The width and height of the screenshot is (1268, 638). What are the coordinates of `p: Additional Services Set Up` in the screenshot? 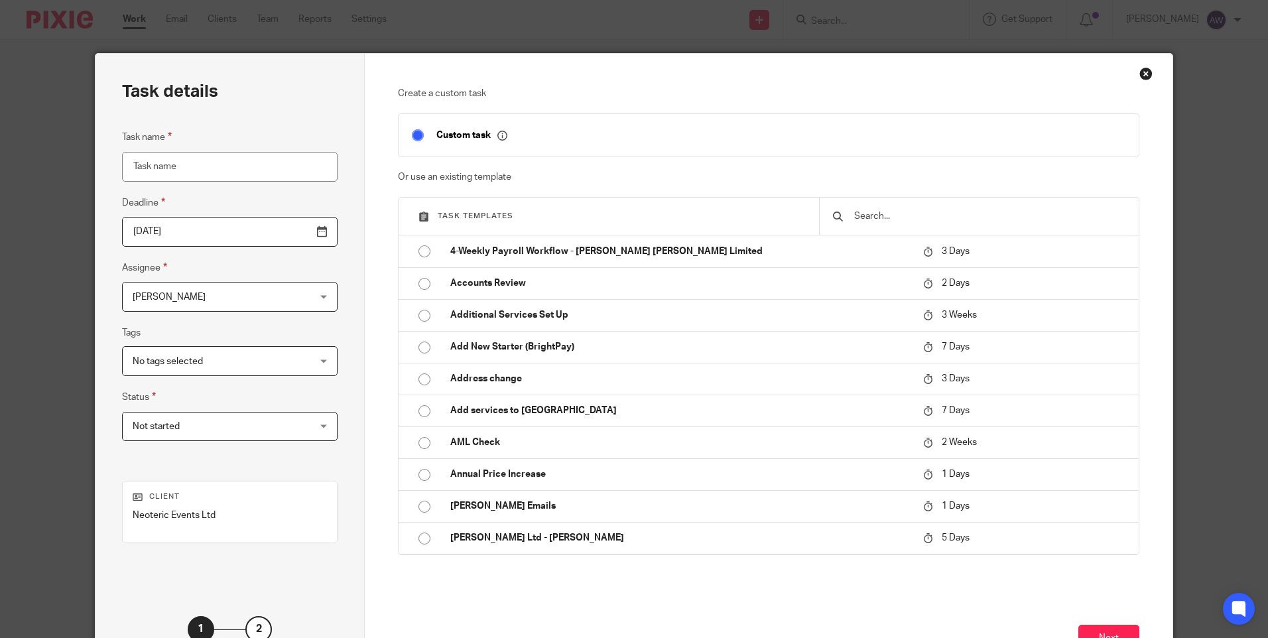 It's located at (680, 315).